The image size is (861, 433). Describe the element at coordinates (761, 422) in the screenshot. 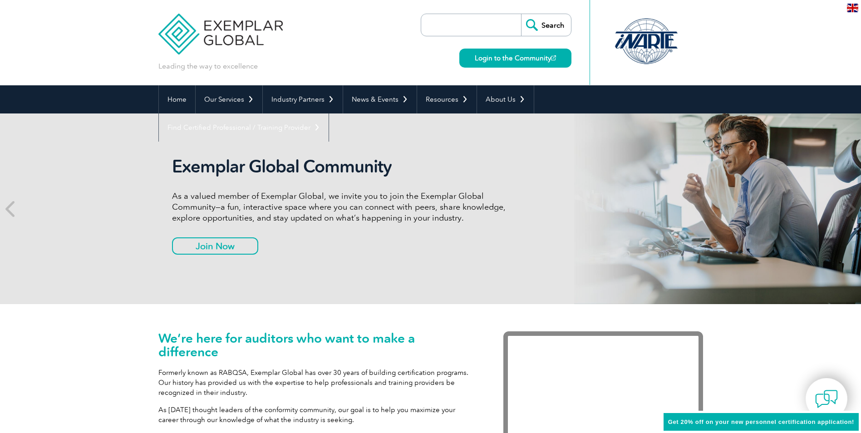

I see `span: Get 20% off on your new personnel certification application!` at that location.